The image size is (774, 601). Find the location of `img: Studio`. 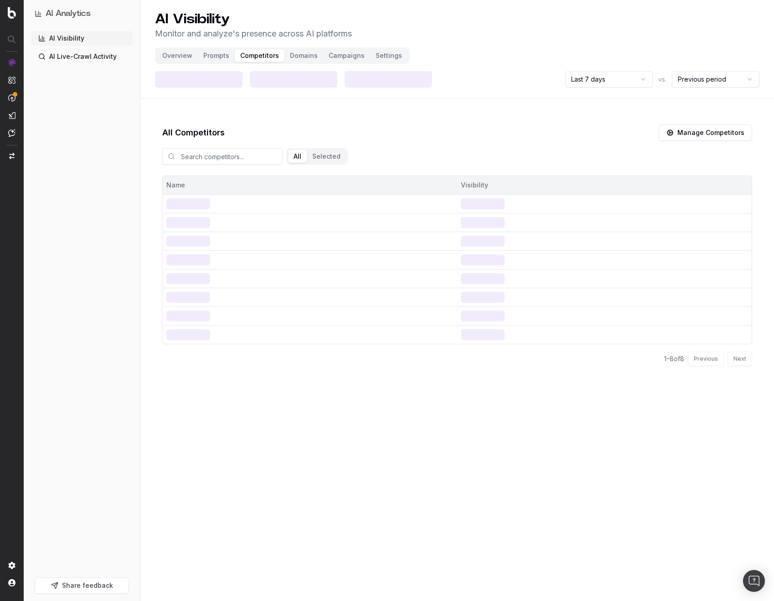

img: Studio is located at coordinates (12, 115).